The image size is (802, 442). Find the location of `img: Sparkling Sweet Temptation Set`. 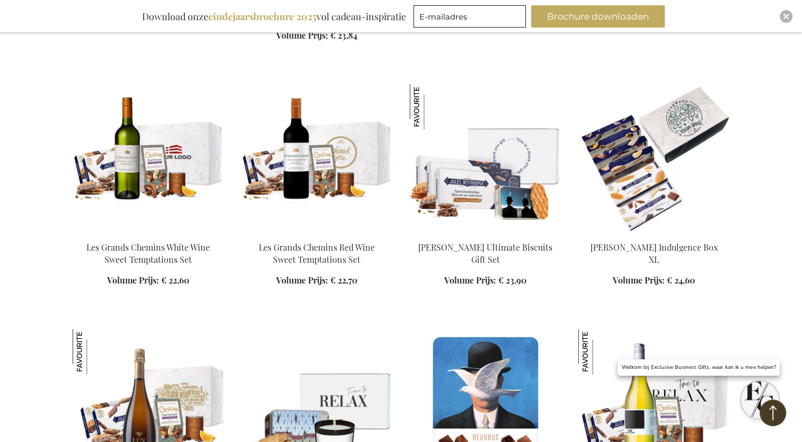

img: Sparkling Sweet Temptation Set is located at coordinates (95, 352).